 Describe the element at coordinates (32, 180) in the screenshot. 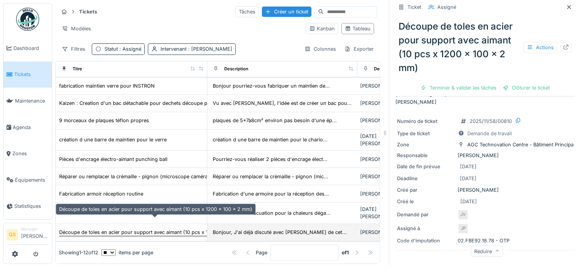

I see `span: Équipements` at that location.